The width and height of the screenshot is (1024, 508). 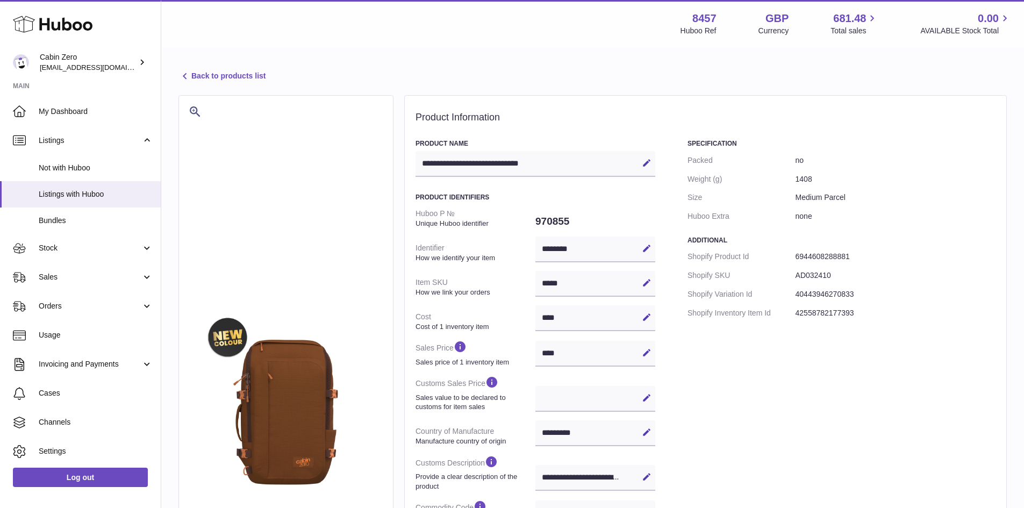 I want to click on span: Not with Huboo, so click(x=96, y=168).